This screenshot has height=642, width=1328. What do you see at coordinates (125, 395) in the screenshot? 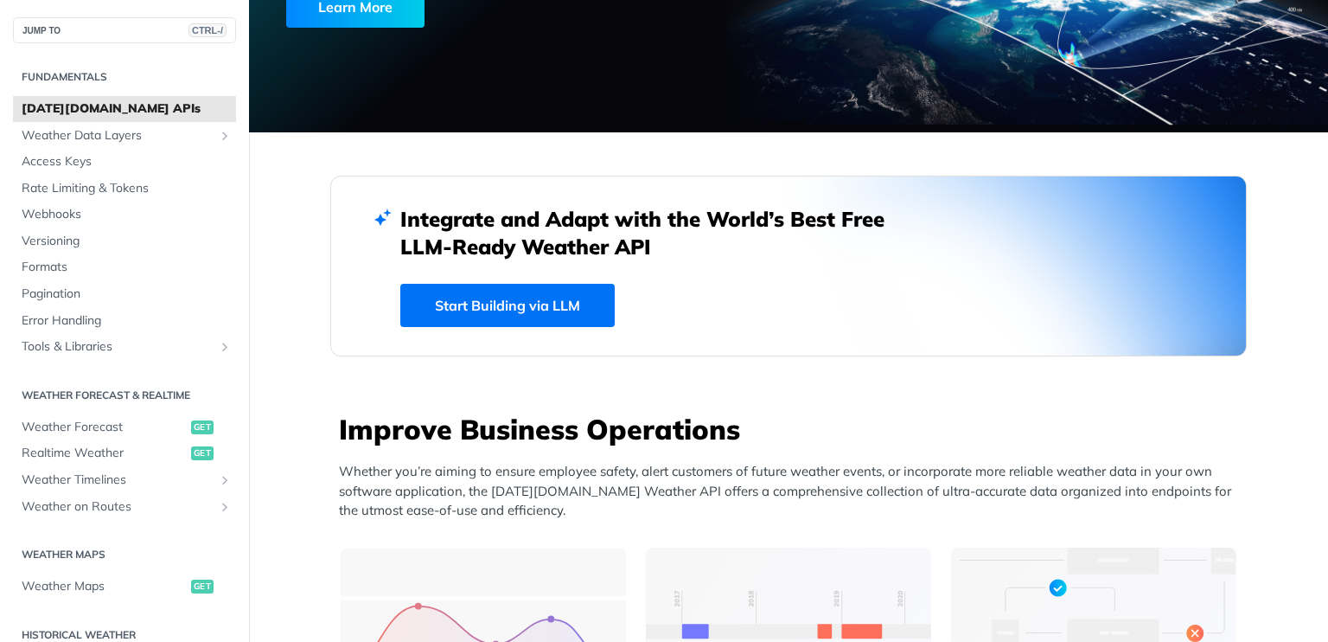
I see `h2: Weather Forecast & realtime` at bounding box center [125, 395].